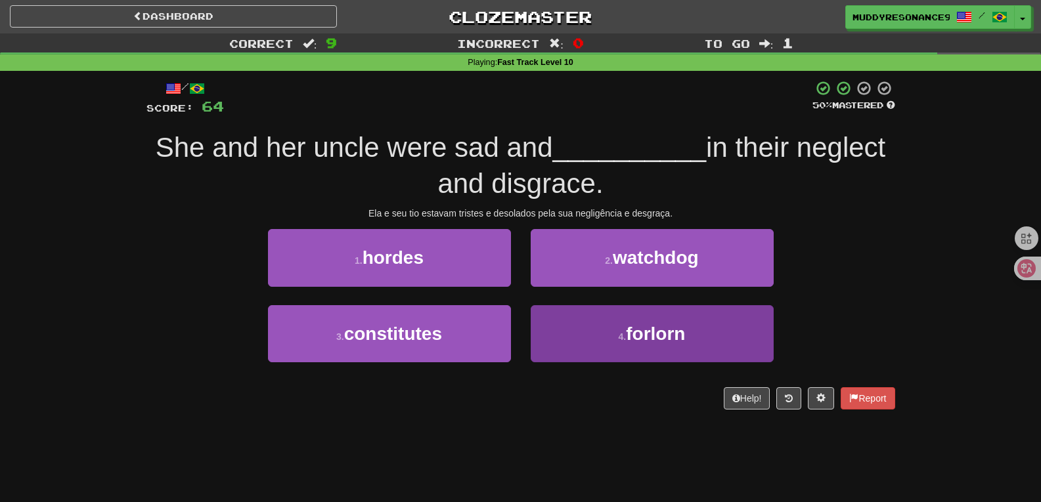 The width and height of the screenshot is (1041, 502). I want to click on small: 3 ., so click(340, 337).